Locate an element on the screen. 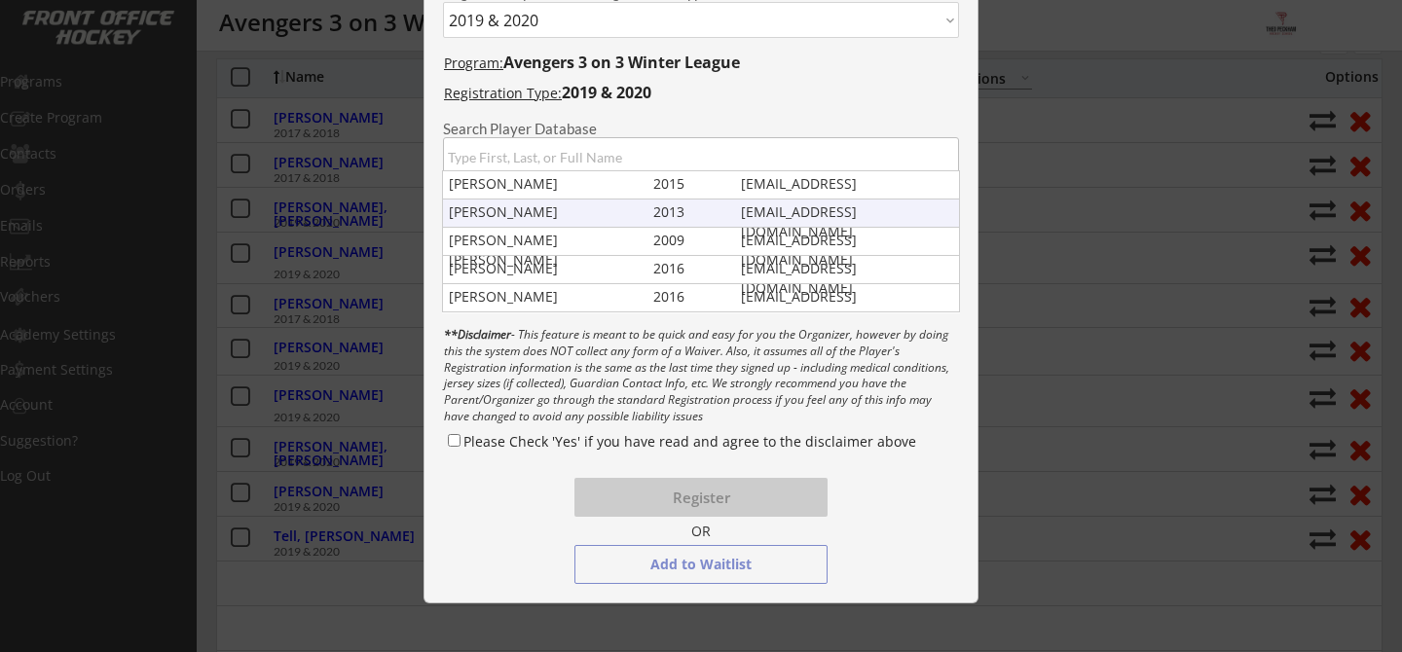 This screenshot has width=1402, height=652. strong: 2019 & 2020 is located at coordinates (607, 92).